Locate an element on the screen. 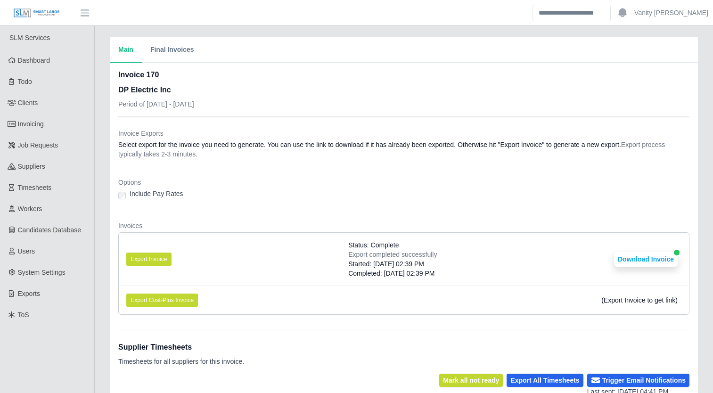 The image size is (713, 393). button: Trigger Email Notifications is located at coordinates (638, 380).